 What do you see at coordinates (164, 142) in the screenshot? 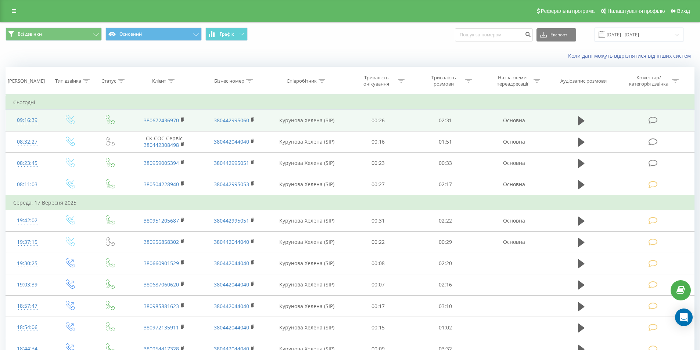
I see `td: СК СОС Сервіс` at bounding box center [164, 142].